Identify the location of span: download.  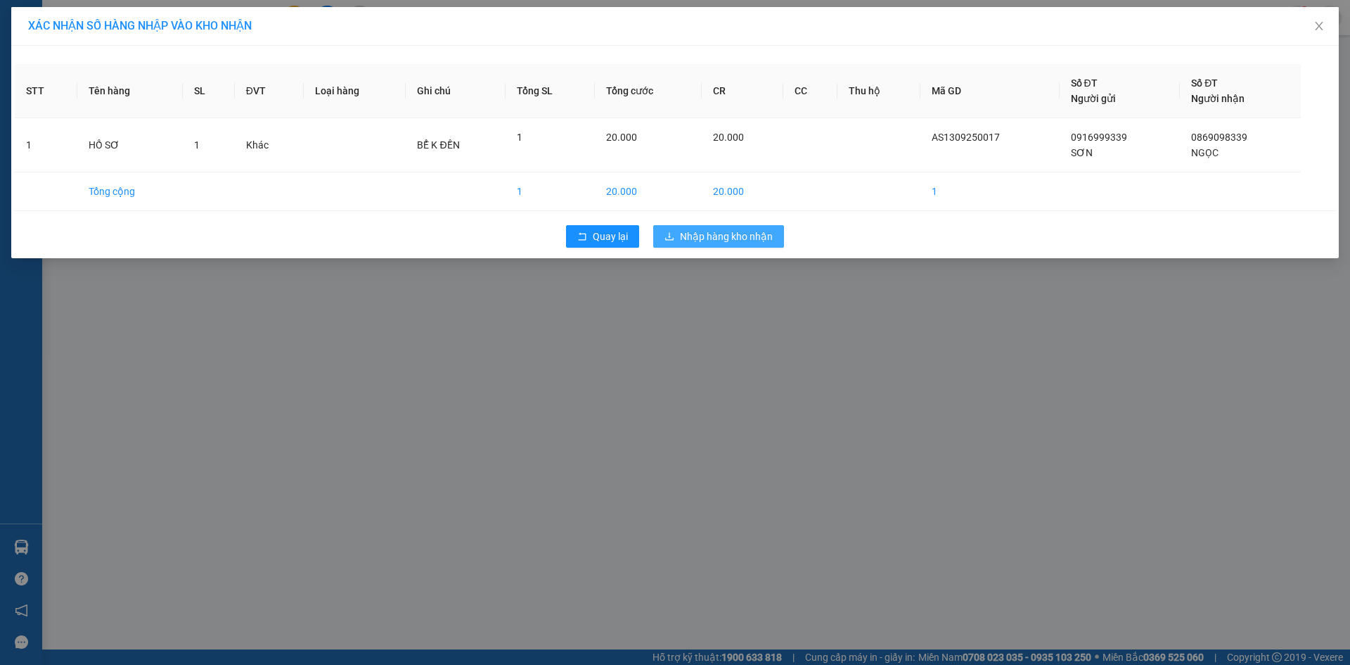
(670, 237).